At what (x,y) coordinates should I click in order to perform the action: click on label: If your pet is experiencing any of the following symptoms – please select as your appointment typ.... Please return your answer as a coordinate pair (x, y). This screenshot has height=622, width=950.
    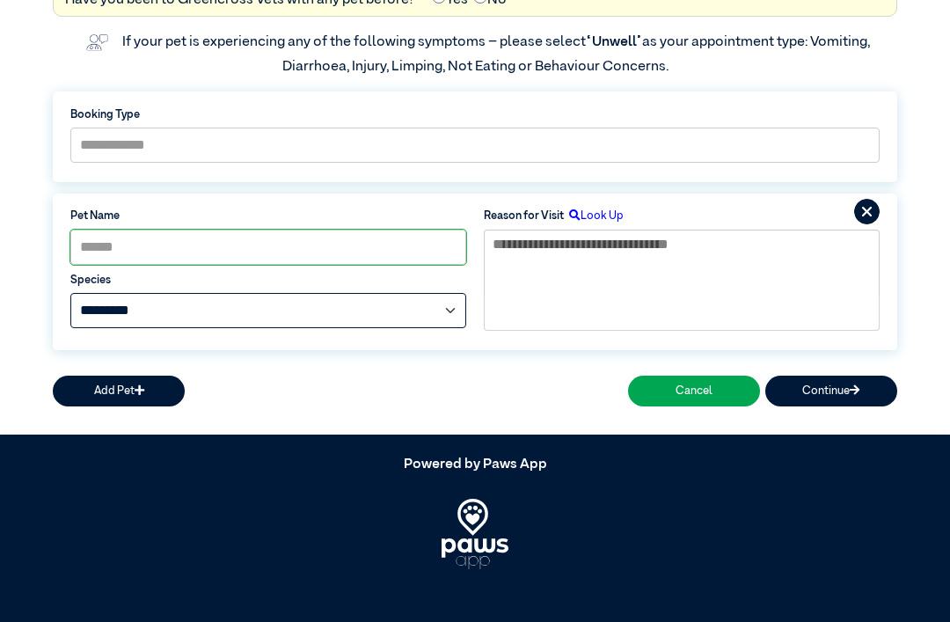
    Looking at the image, I should click on (497, 55).